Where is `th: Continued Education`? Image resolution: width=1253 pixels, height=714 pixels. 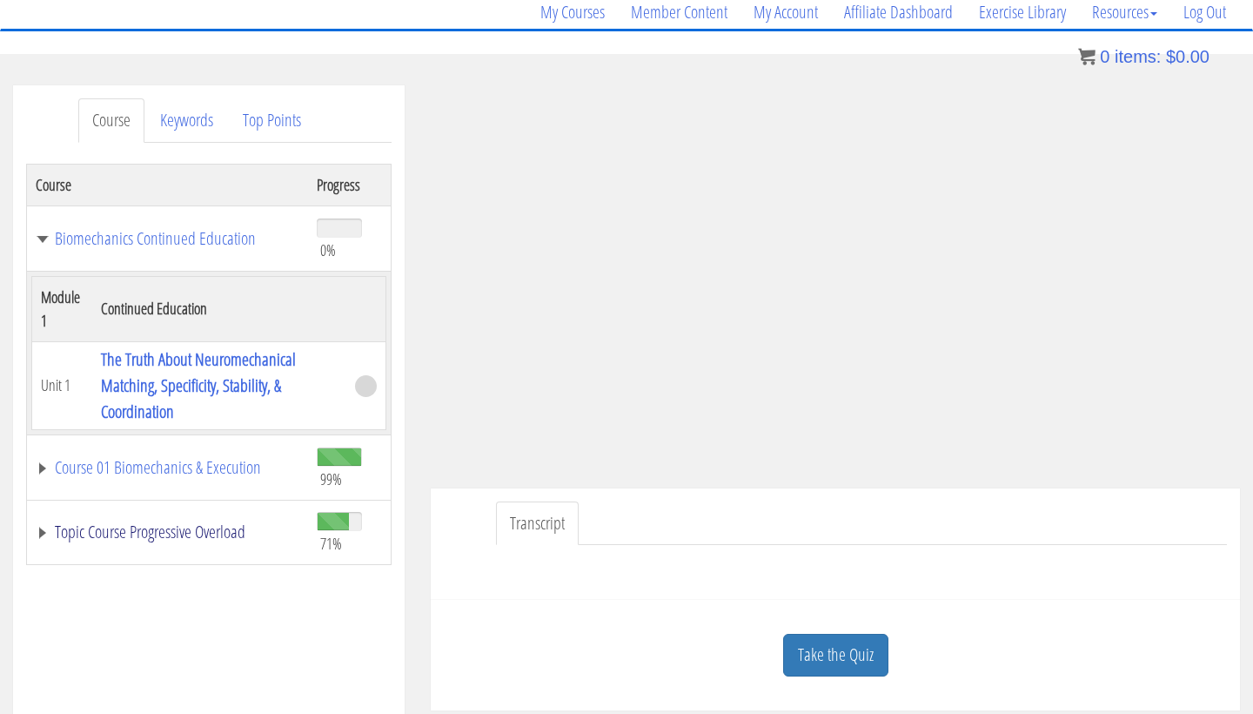
th: Continued Education is located at coordinates (219, 308).